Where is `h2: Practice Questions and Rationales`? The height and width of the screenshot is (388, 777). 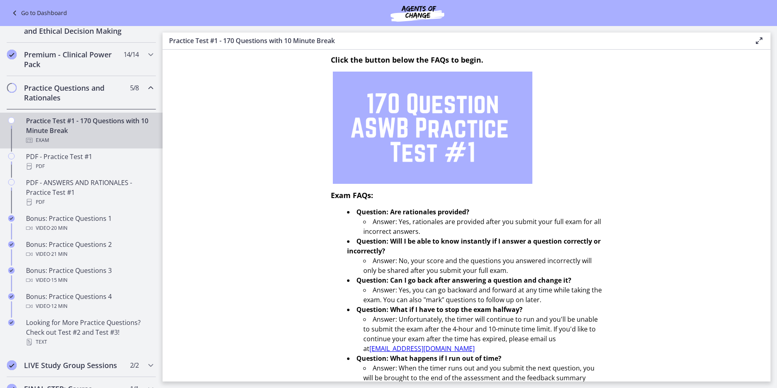 h2: Practice Questions and Rationales is located at coordinates (74, 93).